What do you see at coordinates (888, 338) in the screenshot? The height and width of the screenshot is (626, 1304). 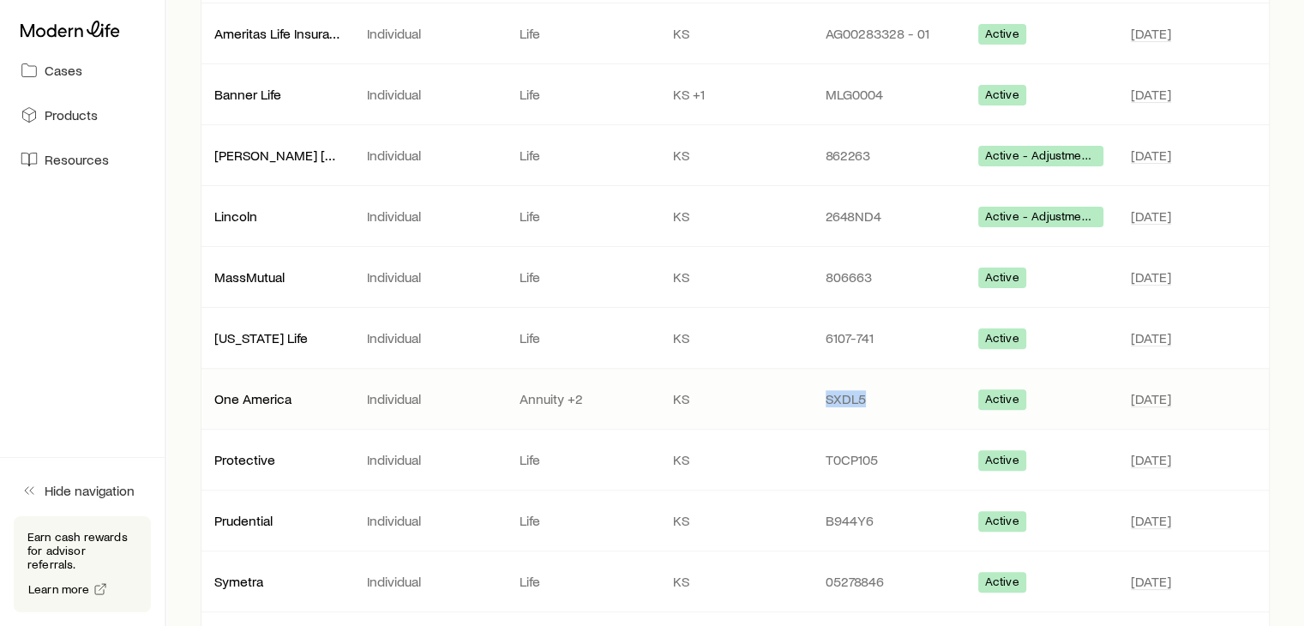 I see `p: 6107-741` at bounding box center [888, 338].